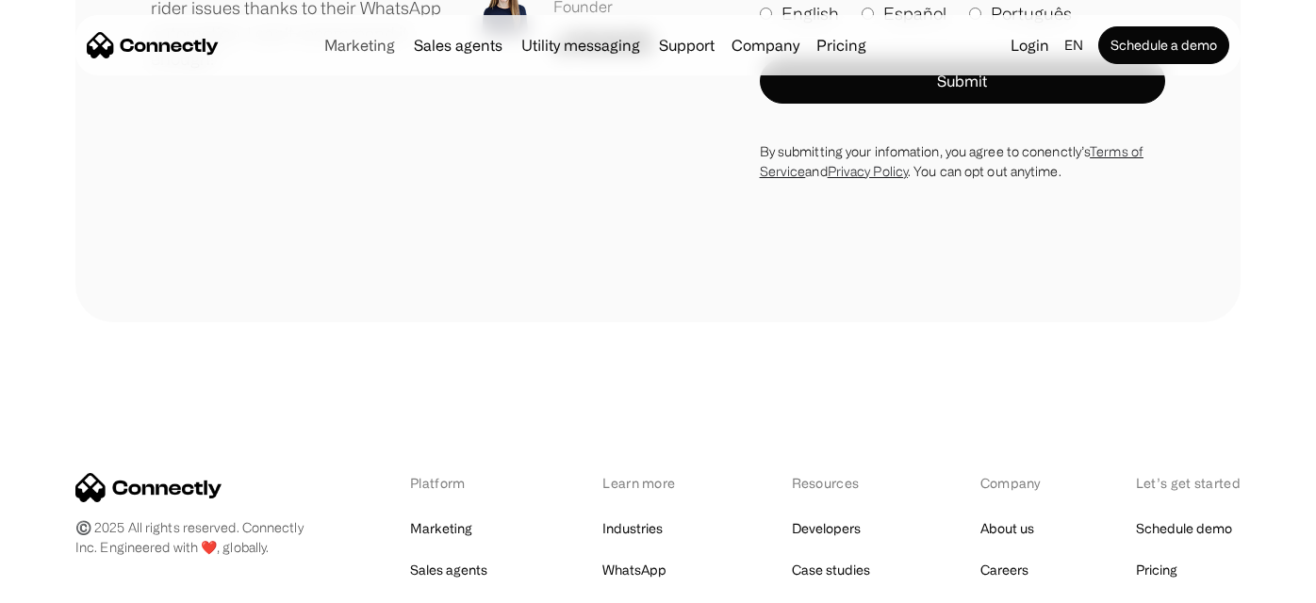 This screenshot has width=1316, height=603. I want to click on a: Developers, so click(826, 529).